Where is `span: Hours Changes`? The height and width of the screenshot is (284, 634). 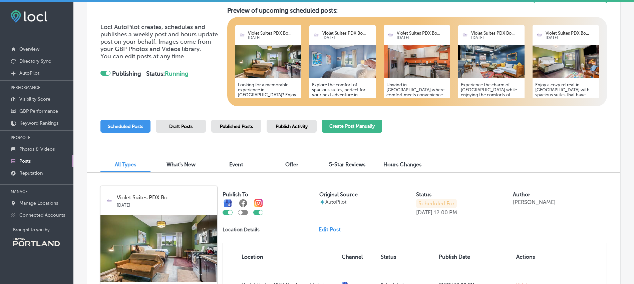 span: Hours Changes is located at coordinates (403, 165).